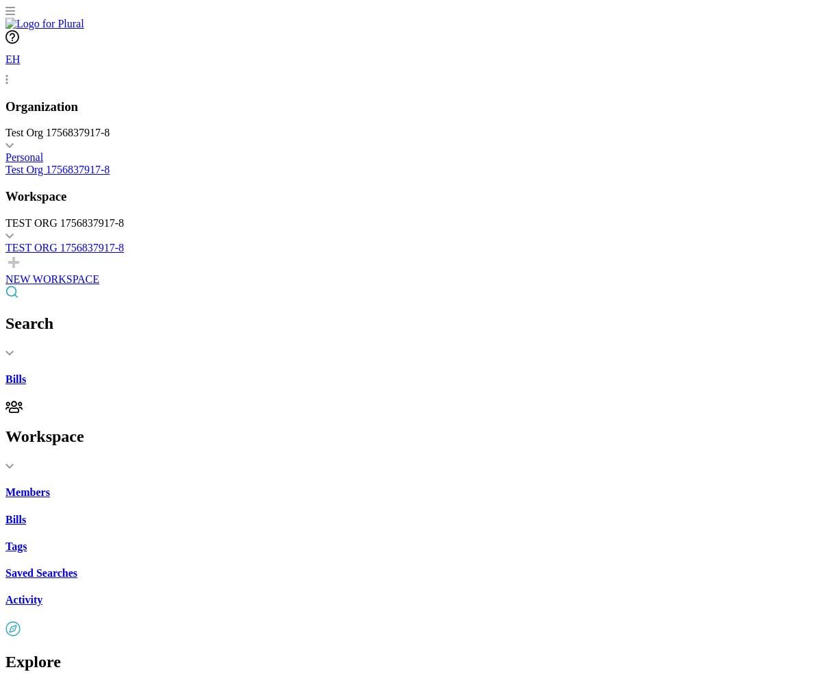 This screenshot has height=685, width=822. What do you see at coordinates (411, 547) in the screenshot?
I see `a: Tags` at bounding box center [411, 547].